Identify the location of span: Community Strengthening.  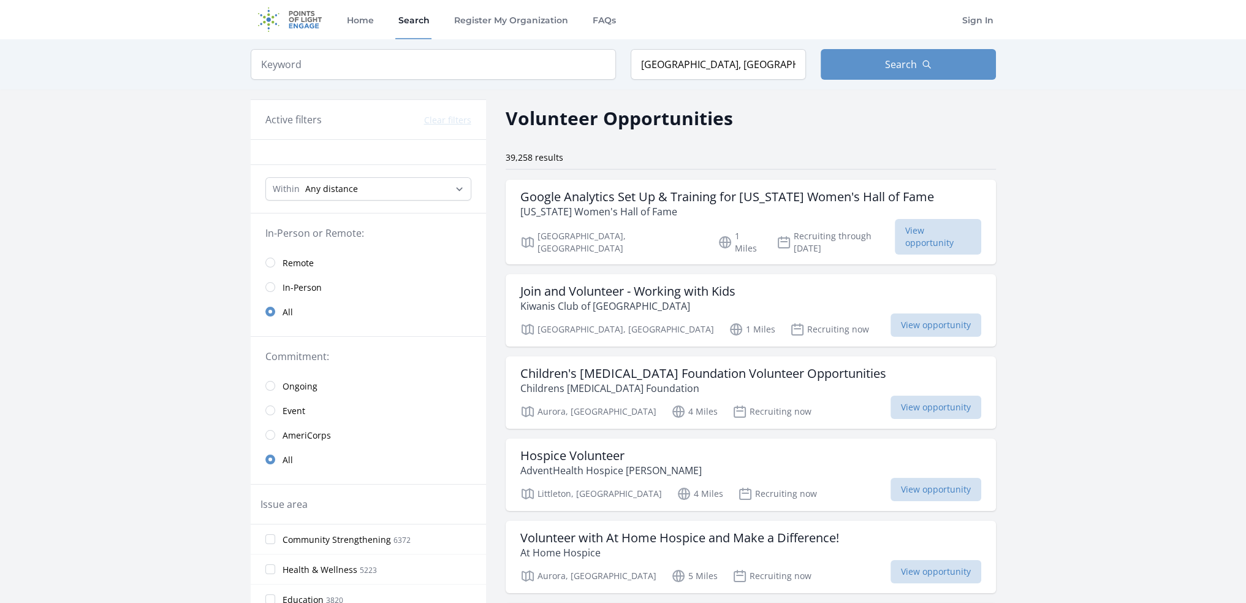
(337, 539).